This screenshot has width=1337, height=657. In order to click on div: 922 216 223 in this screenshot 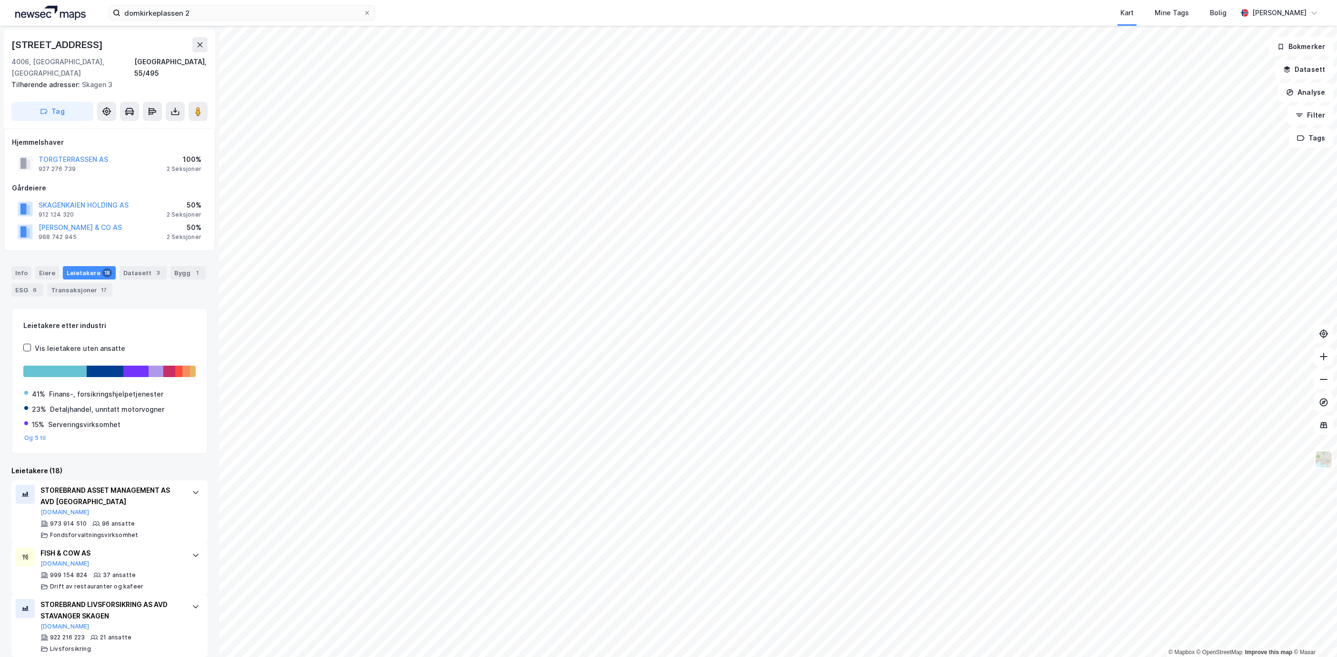, I will do `click(67, 637)`.